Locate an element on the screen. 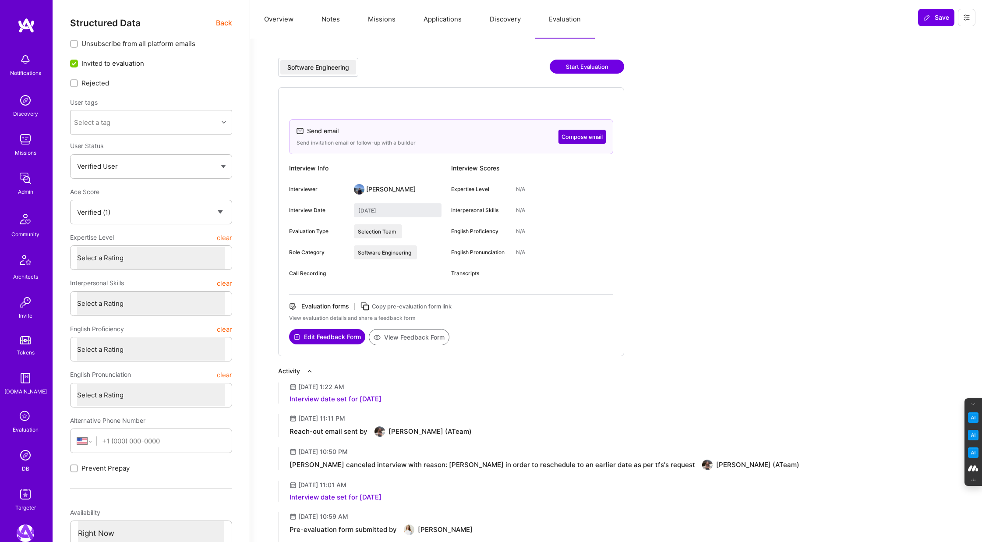 This screenshot has height=542, width=982. div: Reach-out email sent by is located at coordinates (328, 431).